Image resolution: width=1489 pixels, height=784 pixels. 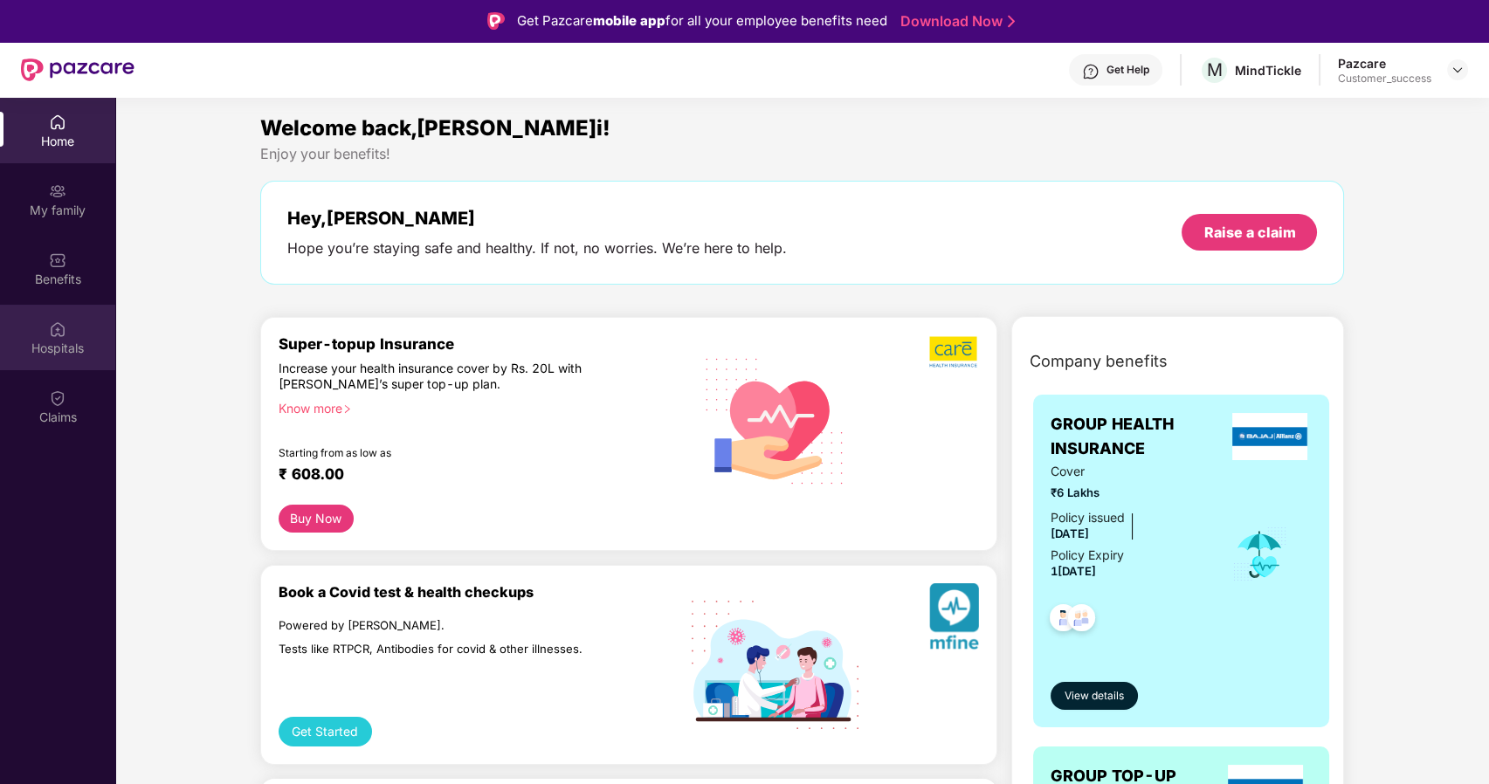 I want to click on a: Download Now, so click(x=954, y=21).